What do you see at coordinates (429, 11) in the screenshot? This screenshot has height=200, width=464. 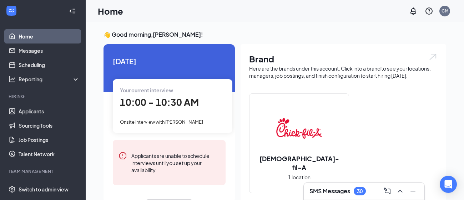 I see `svg: QuestionInfo` at bounding box center [429, 11].